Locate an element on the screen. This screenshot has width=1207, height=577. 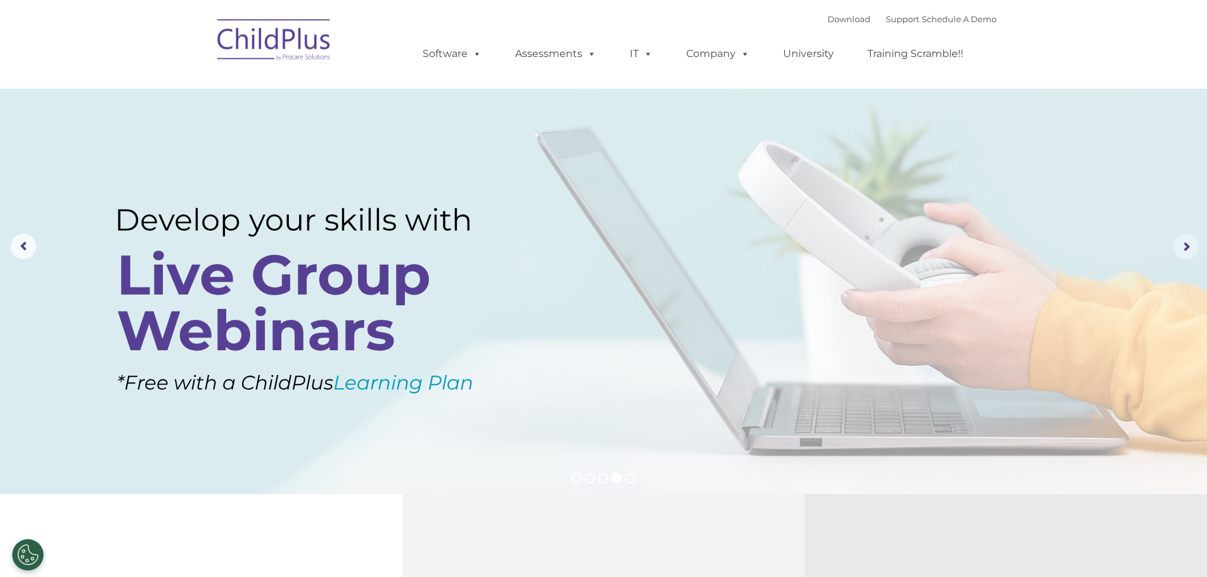
button: Cookies Settings is located at coordinates (28, 555).